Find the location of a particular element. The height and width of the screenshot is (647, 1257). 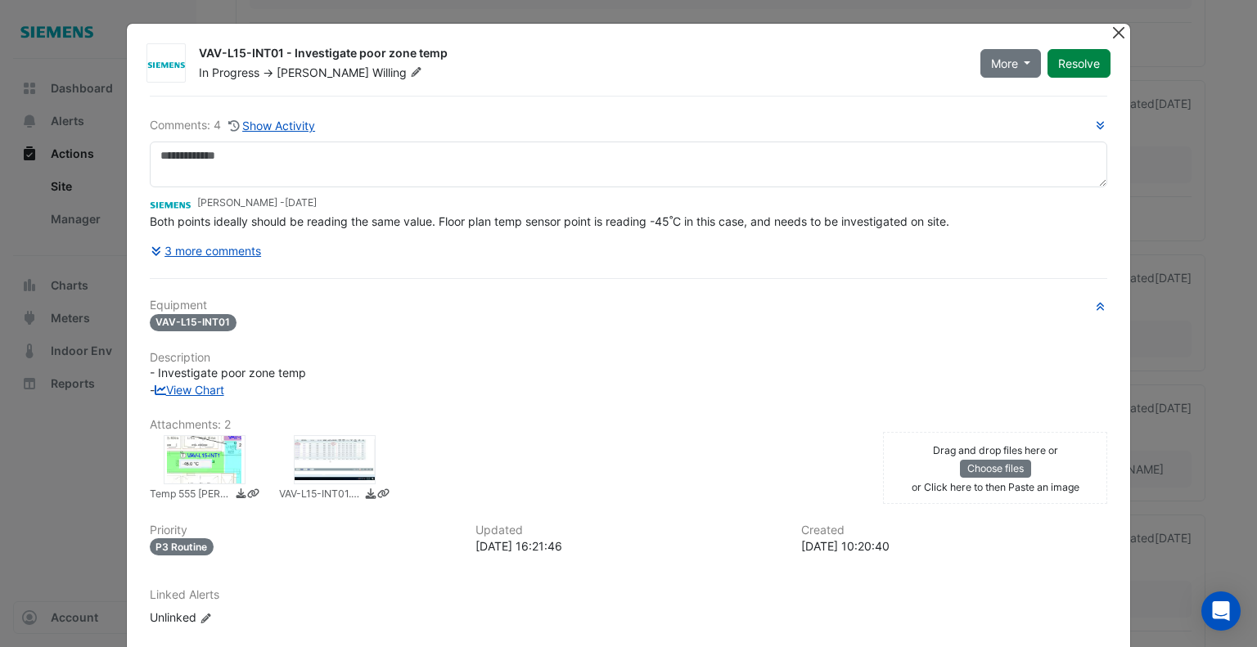

div: Unlinked is located at coordinates (248, 617).